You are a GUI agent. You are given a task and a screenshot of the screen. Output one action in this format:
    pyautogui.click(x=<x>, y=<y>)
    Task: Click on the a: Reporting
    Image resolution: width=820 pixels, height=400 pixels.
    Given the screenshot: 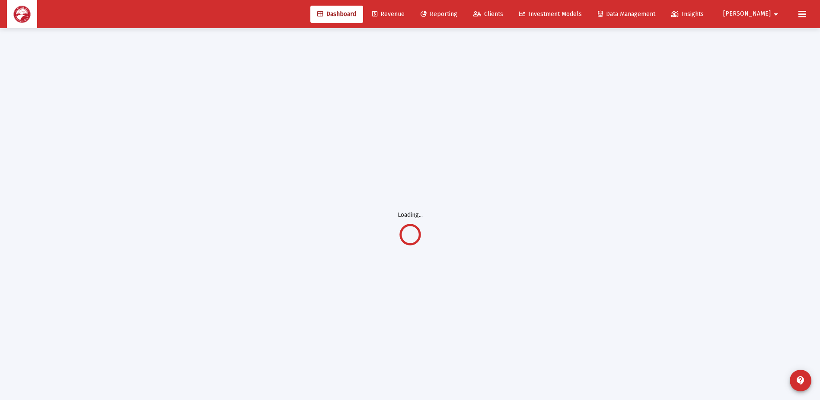 What is the action you would take?
    pyautogui.click(x=439, y=14)
    